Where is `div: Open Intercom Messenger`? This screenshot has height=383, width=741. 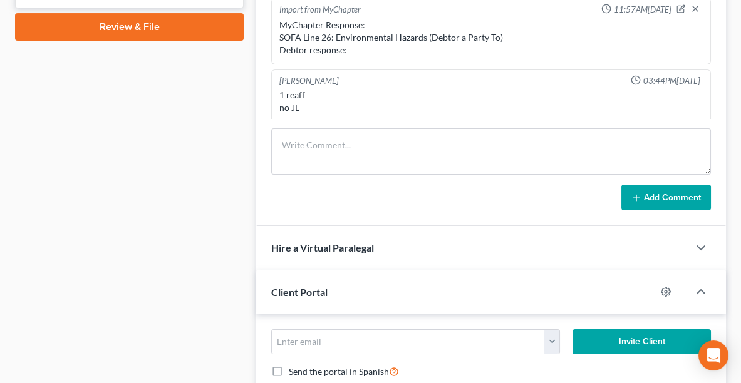
div: Open Intercom Messenger is located at coordinates (713, 356).